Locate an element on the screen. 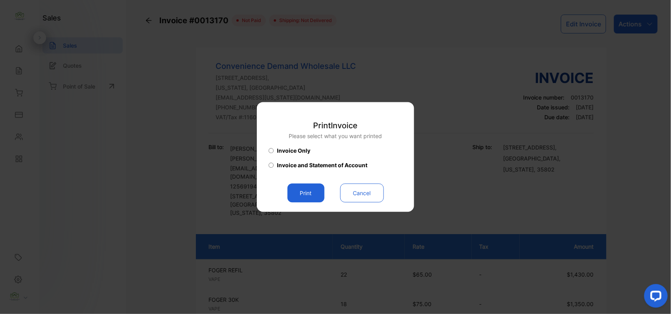  p: Please select what you want printed is located at coordinates (336, 136).